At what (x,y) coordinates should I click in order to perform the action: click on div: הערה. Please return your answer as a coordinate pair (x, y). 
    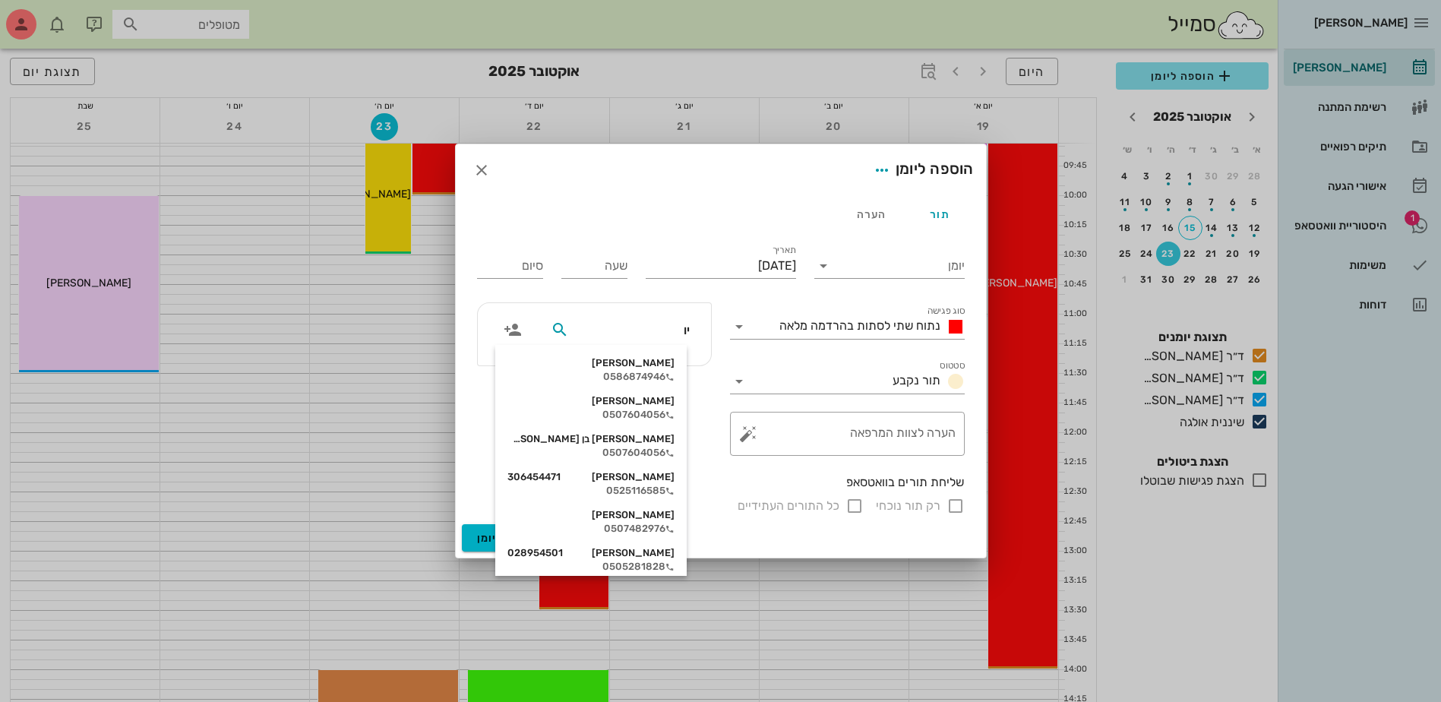
    Looking at the image, I should click on (871, 214).